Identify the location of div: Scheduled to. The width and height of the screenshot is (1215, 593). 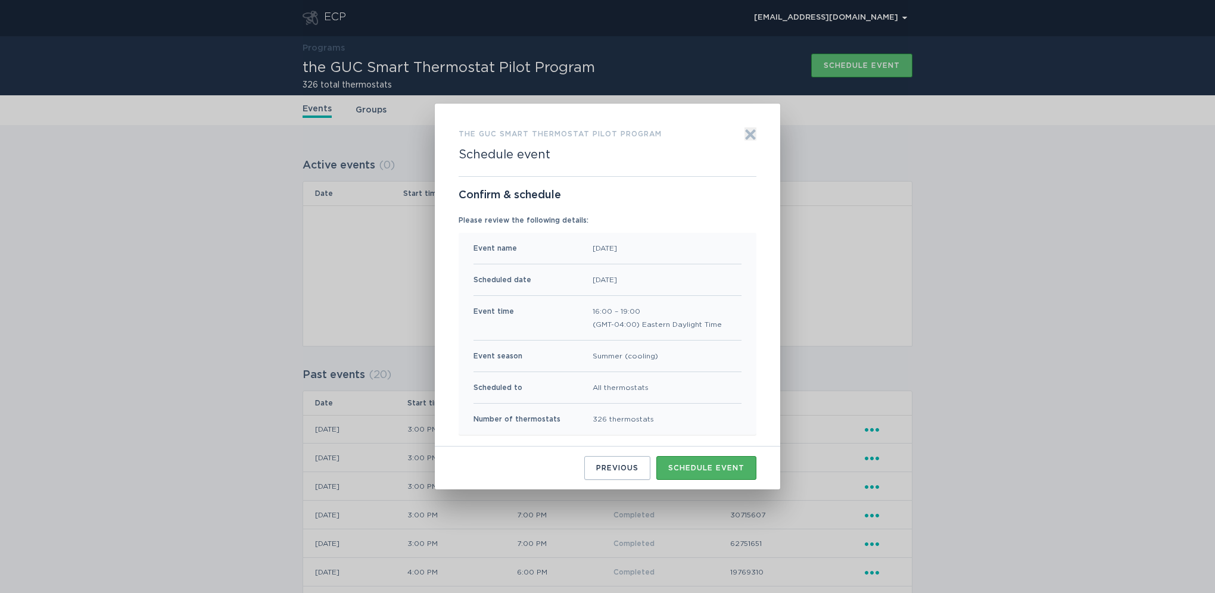
(498, 388).